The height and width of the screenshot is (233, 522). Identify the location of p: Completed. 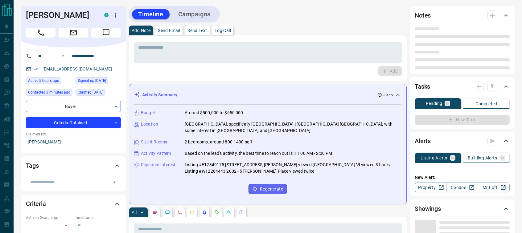
(486, 104).